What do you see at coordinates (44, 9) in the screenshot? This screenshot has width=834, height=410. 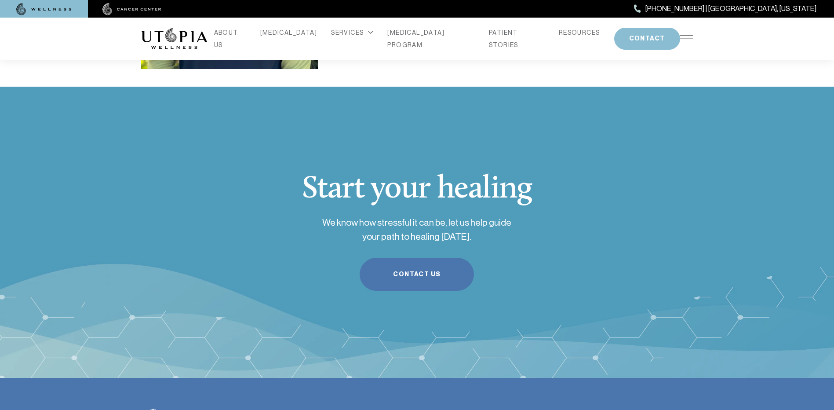 I see `img: wellness` at bounding box center [44, 9].